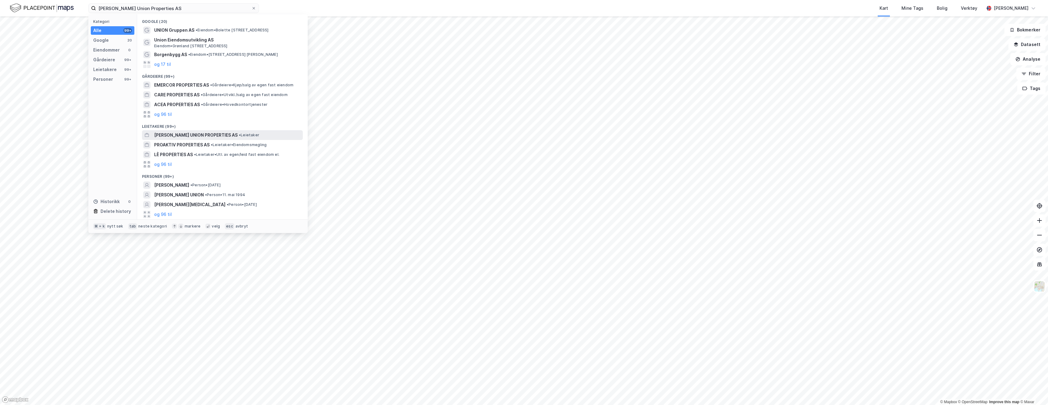 Image resolution: width=1048 pixels, height=405 pixels. I want to click on span: Borgenbygg AS, so click(171, 55).